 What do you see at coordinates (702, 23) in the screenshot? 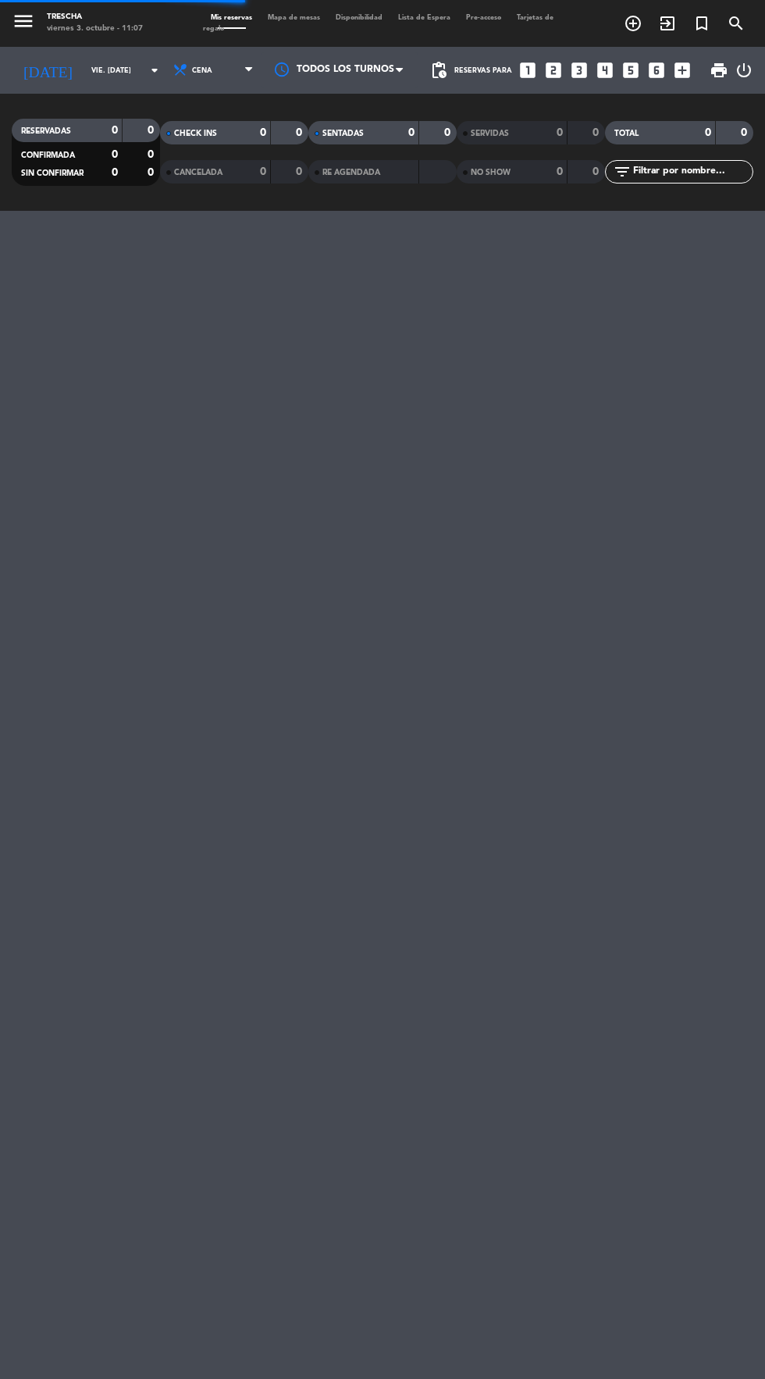
I see `i: turned_in_not` at bounding box center [702, 23].